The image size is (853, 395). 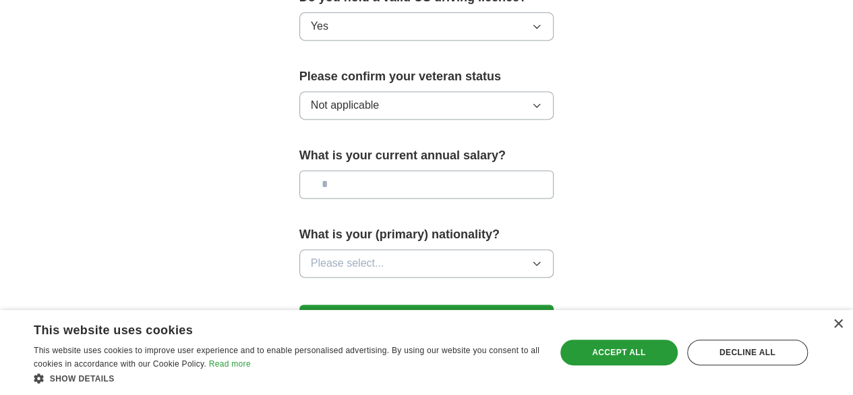 What do you see at coordinates (287, 378) in the screenshot?
I see `div: Show details` at bounding box center [287, 378].